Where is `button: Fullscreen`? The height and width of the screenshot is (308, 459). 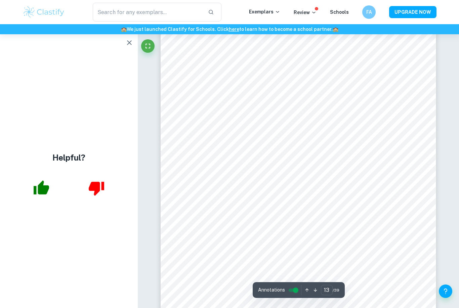
button: Fullscreen is located at coordinates (148, 46).